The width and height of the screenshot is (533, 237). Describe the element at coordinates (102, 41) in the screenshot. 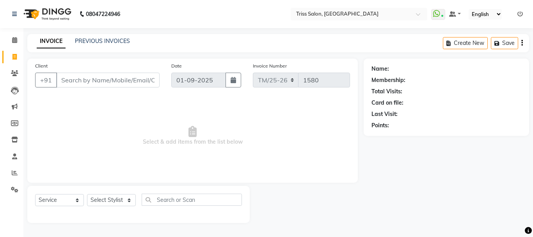

I see `a: PREVIOUS INVOICES` at that location.